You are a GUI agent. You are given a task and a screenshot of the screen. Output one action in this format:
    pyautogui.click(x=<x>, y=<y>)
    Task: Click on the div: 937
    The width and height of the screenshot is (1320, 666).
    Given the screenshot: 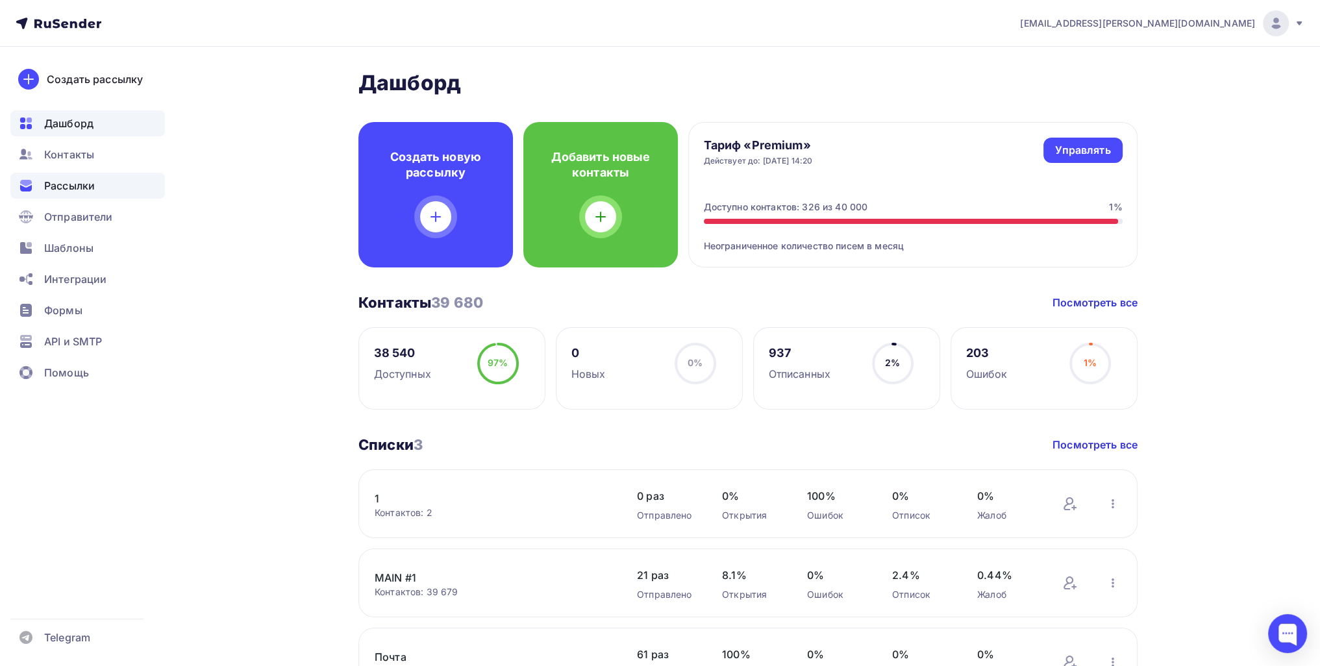 What is the action you would take?
    pyautogui.click(x=799, y=353)
    